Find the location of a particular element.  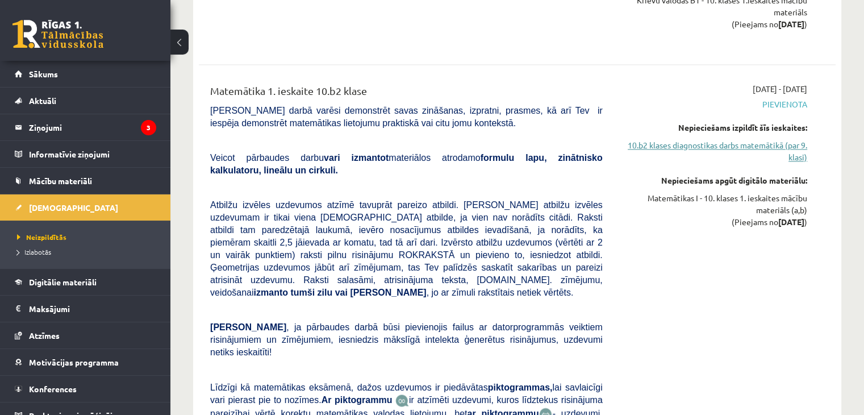

b: izmanto is located at coordinates (271, 292).